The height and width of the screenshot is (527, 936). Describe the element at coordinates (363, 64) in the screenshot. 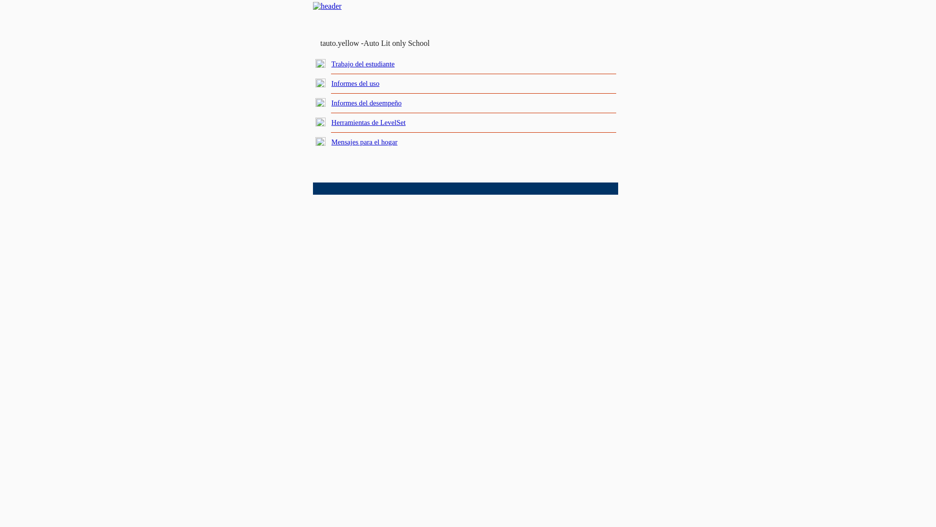

I see `a: Trabajo del estudiante` at that location.